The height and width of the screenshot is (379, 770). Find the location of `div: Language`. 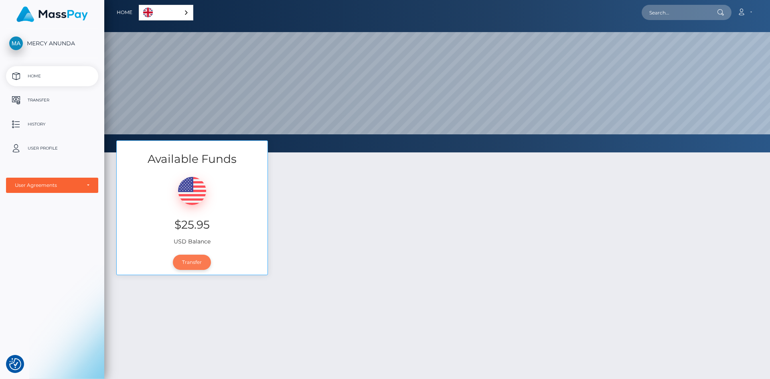

div: Language is located at coordinates (166, 12).